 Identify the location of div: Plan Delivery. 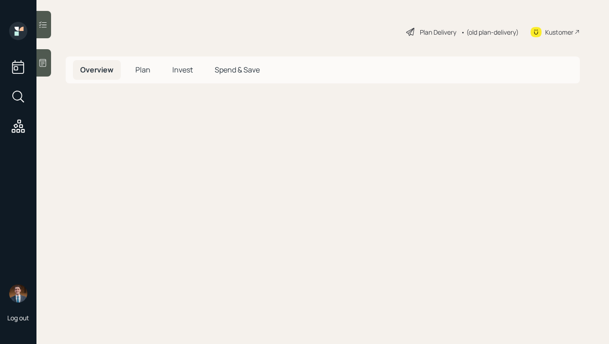
(438, 32).